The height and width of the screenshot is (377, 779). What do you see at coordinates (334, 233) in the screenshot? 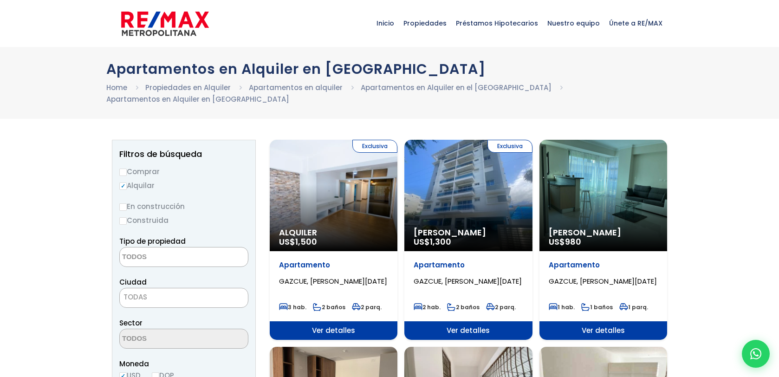
I see `span: Alquiler` at bounding box center [334, 233].